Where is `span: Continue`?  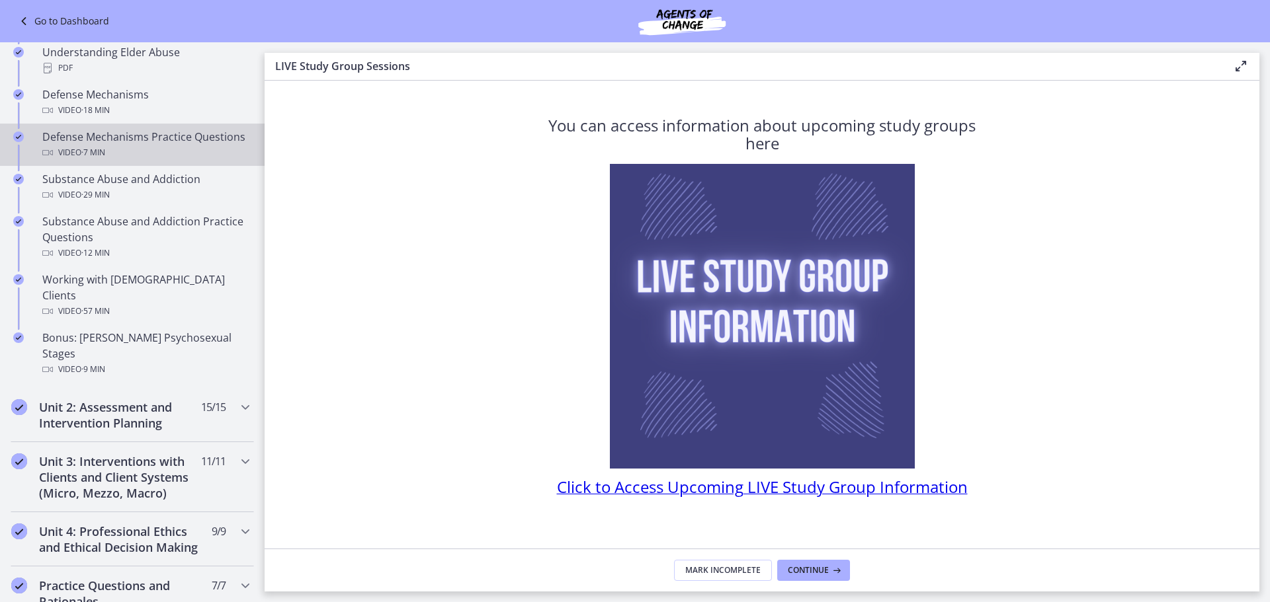
span: Continue is located at coordinates (808, 571).